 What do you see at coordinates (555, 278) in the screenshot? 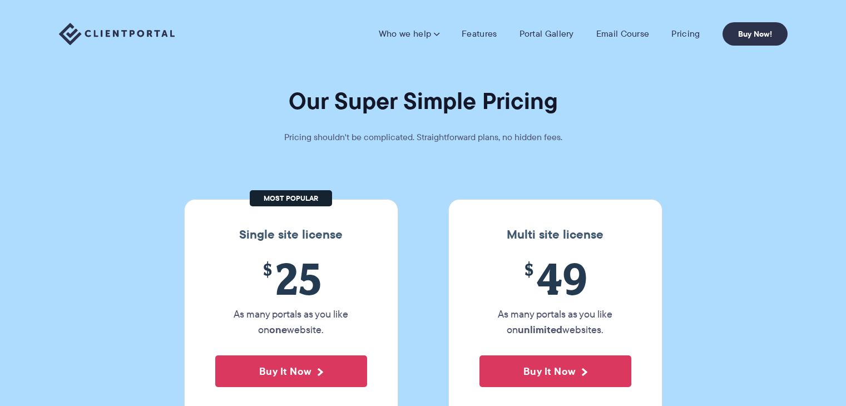
I see `span: 49` at bounding box center [555, 278].